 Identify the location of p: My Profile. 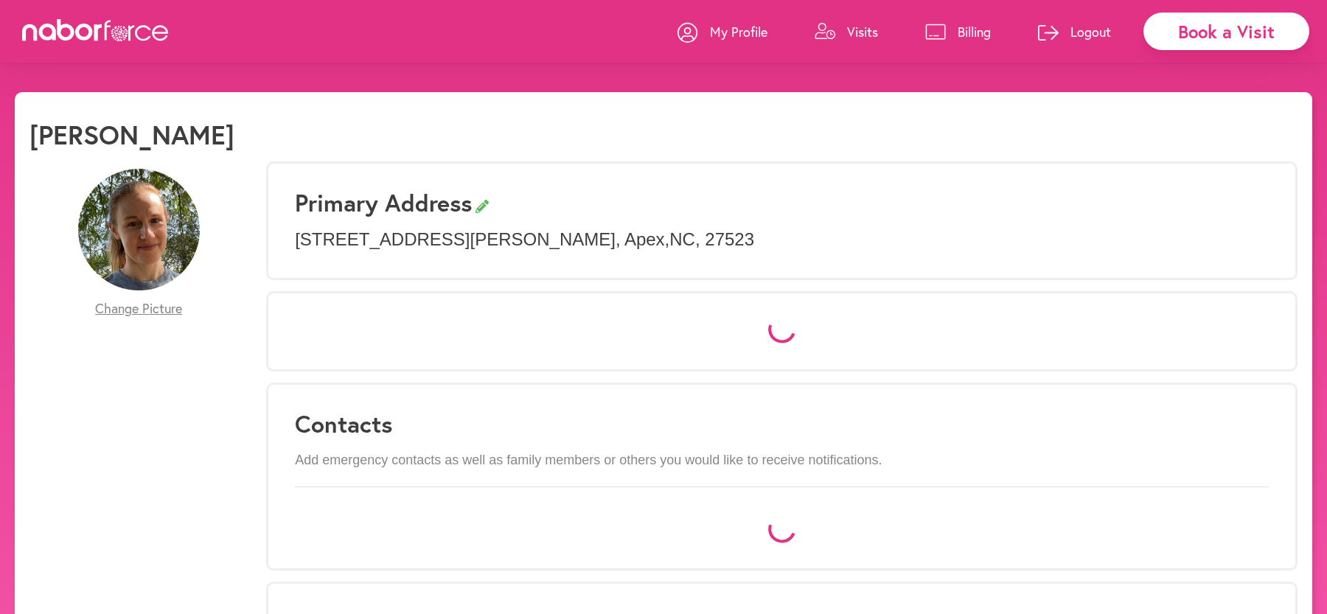
(738, 32).